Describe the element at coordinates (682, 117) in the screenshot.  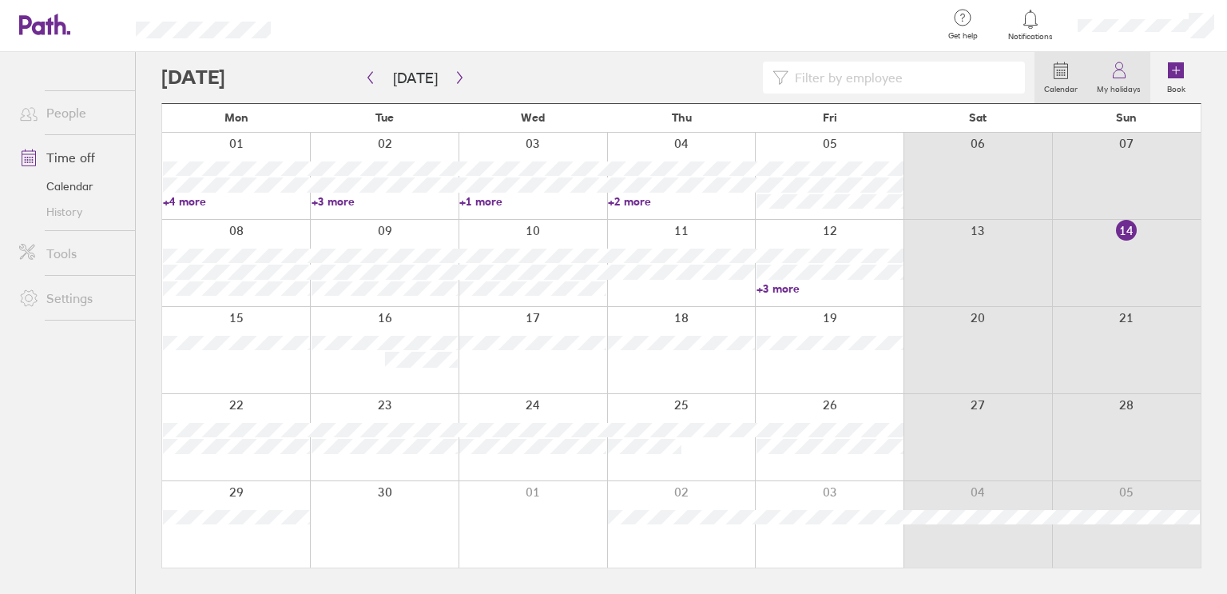
I see `span: Thu` at that location.